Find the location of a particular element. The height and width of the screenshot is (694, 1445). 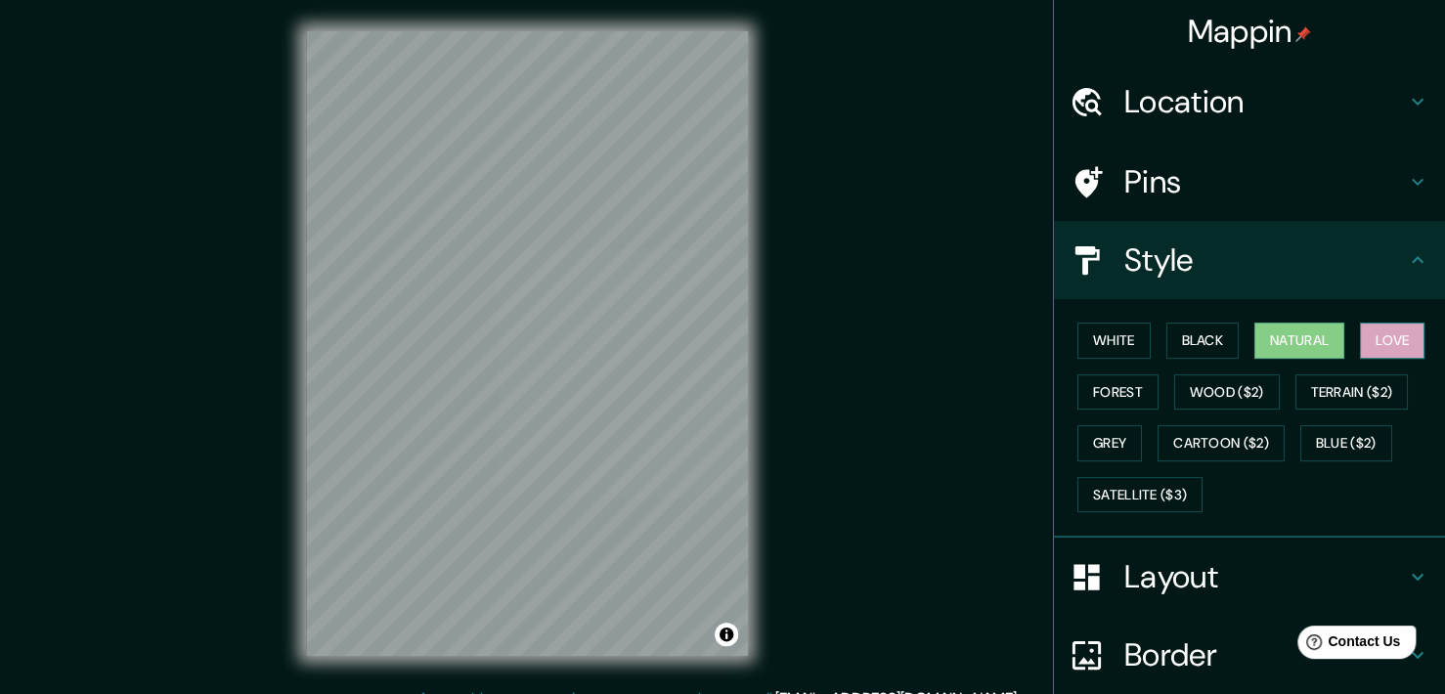

div: Layout is located at coordinates (1249, 577).